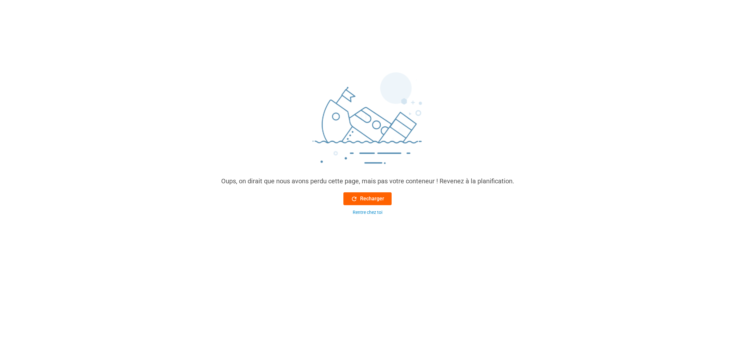  Describe the element at coordinates (367, 181) in the screenshot. I see `div: Oups, on dirait que nous avons perdu cette page, mais pas votre conteneur ! Revenez à la planific...` at that location.